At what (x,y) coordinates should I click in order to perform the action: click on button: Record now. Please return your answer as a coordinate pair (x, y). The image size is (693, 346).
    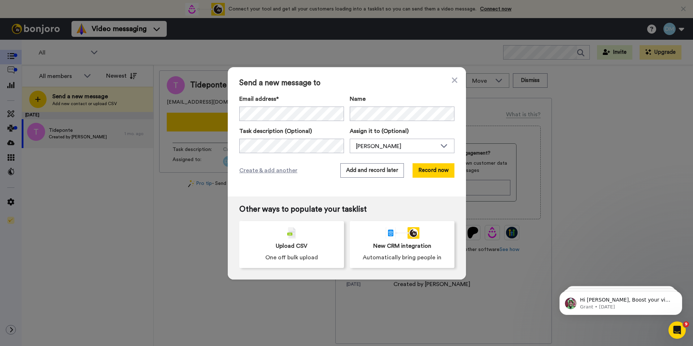
    Looking at the image, I should click on (434, 170).